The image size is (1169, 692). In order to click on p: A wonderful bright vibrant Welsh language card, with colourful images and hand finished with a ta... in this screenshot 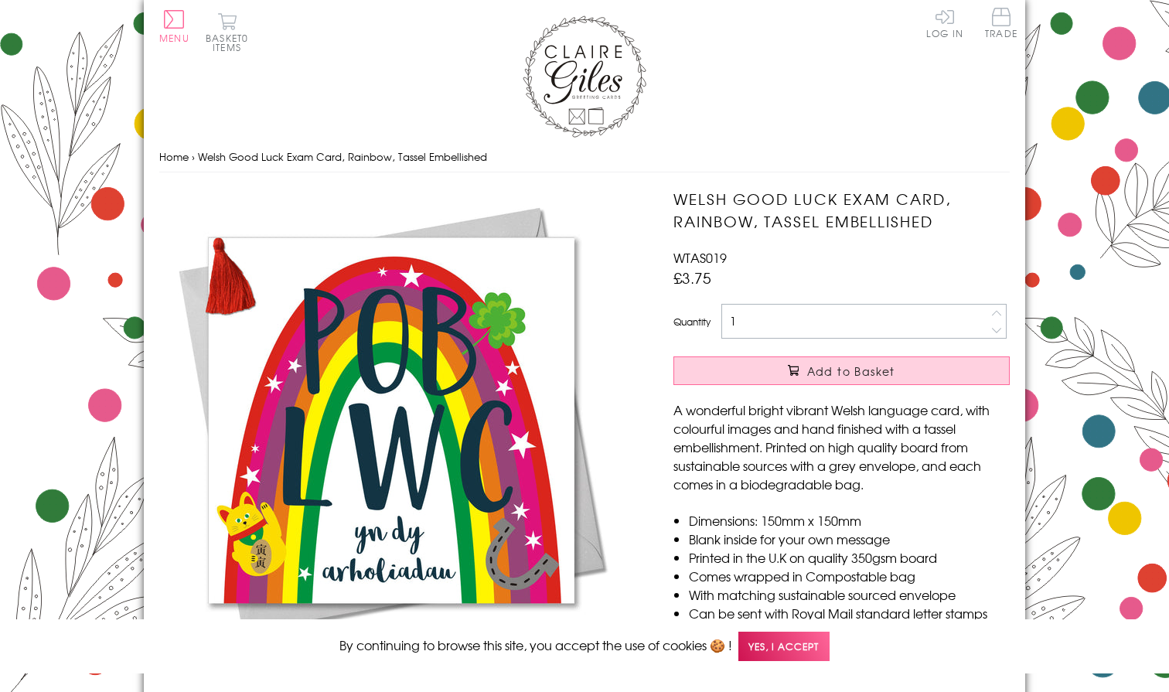, I will do `click(841, 447)`.